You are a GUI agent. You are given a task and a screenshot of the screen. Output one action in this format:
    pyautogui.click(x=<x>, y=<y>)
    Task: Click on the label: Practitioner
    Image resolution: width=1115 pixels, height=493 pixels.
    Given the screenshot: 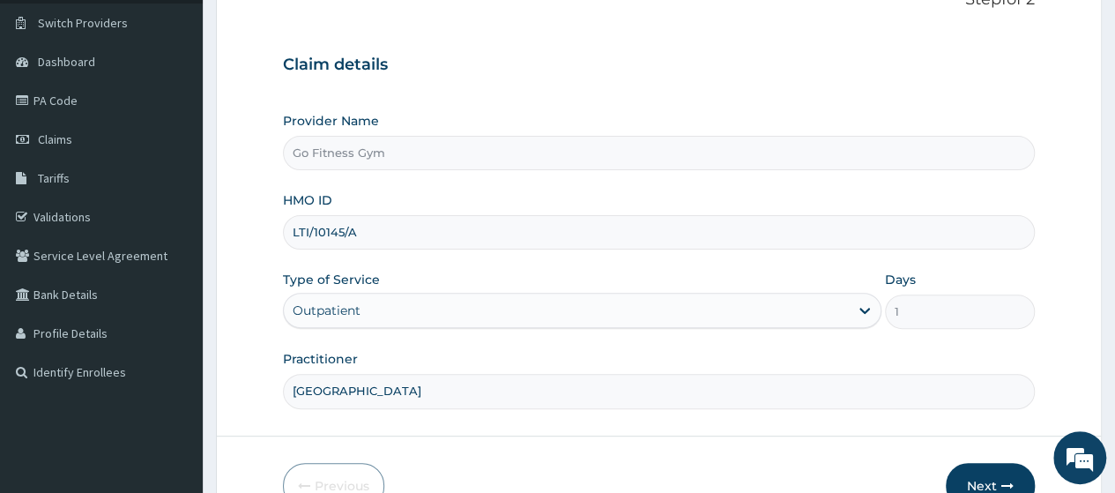 What is the action you would take?
    pyautogui.click(x=320, y=359)
    